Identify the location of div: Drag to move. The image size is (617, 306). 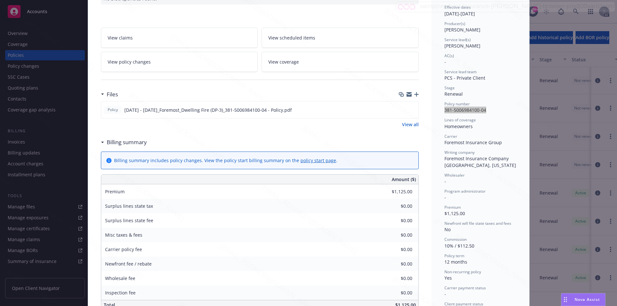
(565, 300).